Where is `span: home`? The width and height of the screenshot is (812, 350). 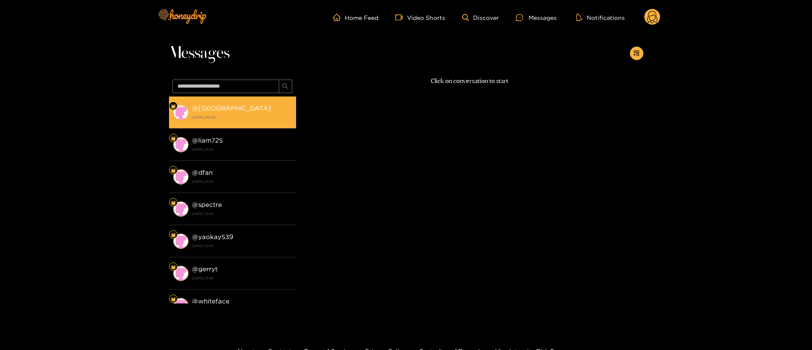 span: home is located at coordinates (339, 17).